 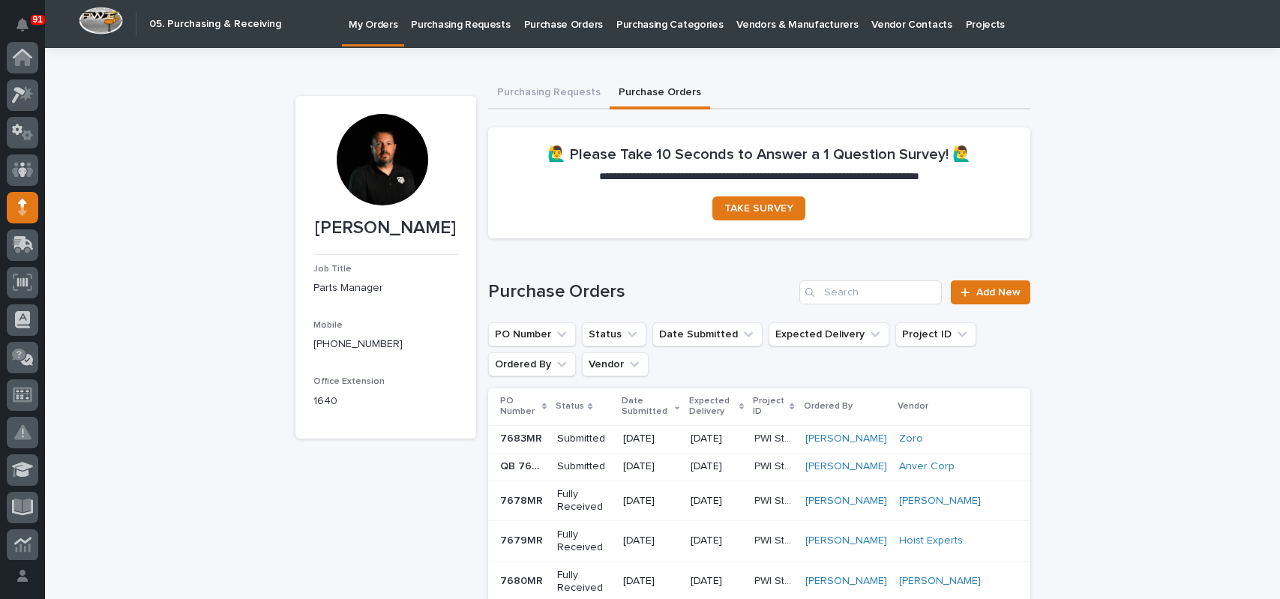 I want to click on button: Purchase Orders, so click(x=660, y=94).